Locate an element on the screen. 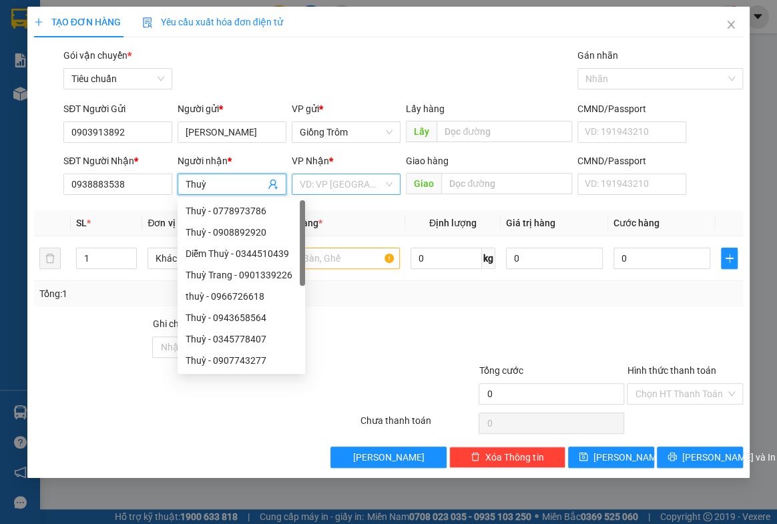  span: Giá trị hàng is located at coordinates (531, 223).